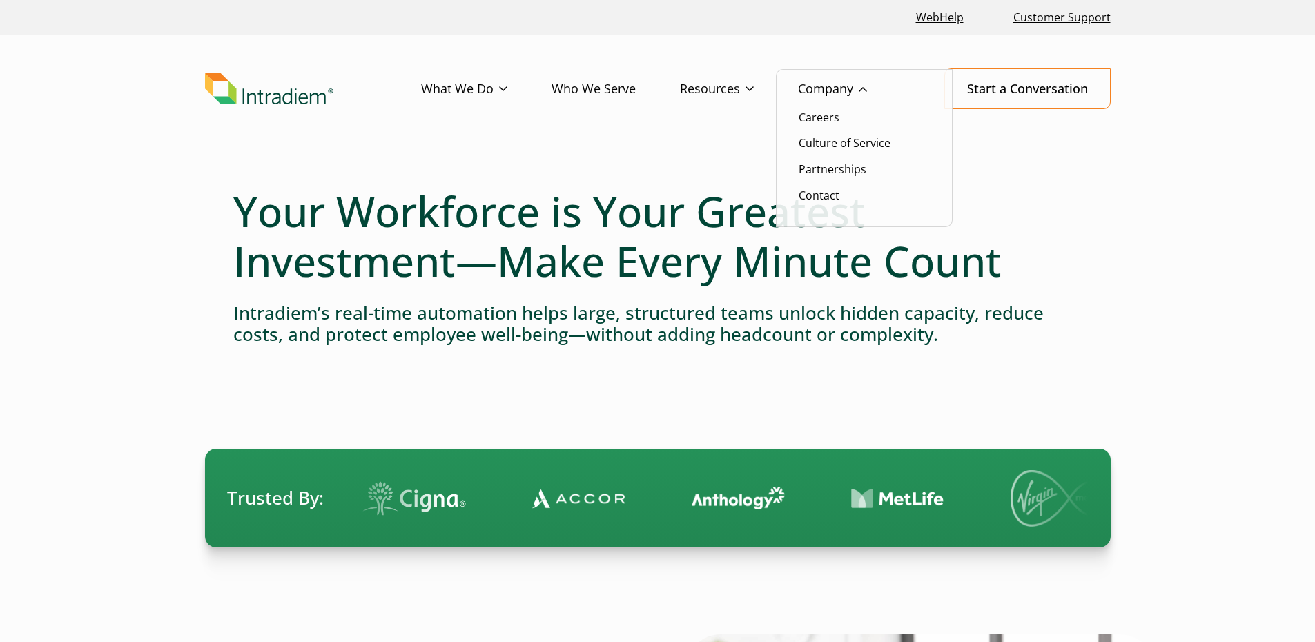 This screenshot has height=642, width=1315. What do you see at coordinates (576, 498) in the screenshot?
I see `img: Contact Center Automation Accor Logo` at bounding box center [576, 498].